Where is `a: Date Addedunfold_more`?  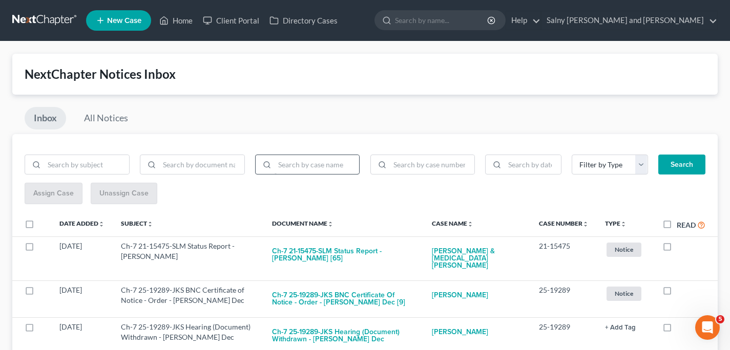
a: Date Addedunfold_more is located at coordinates (82, 223).